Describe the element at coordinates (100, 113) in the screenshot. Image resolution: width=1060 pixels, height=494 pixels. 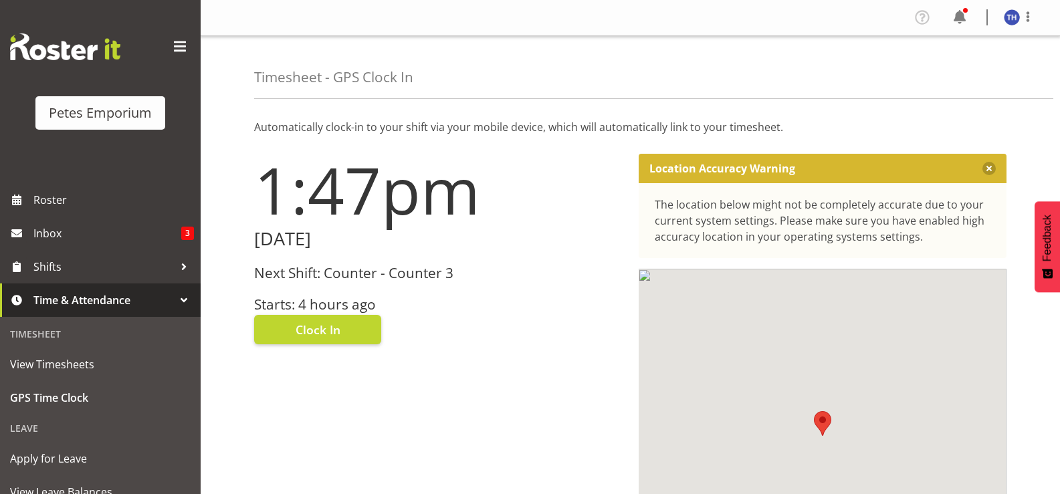
I see `div: Petes Emporium` at that location.